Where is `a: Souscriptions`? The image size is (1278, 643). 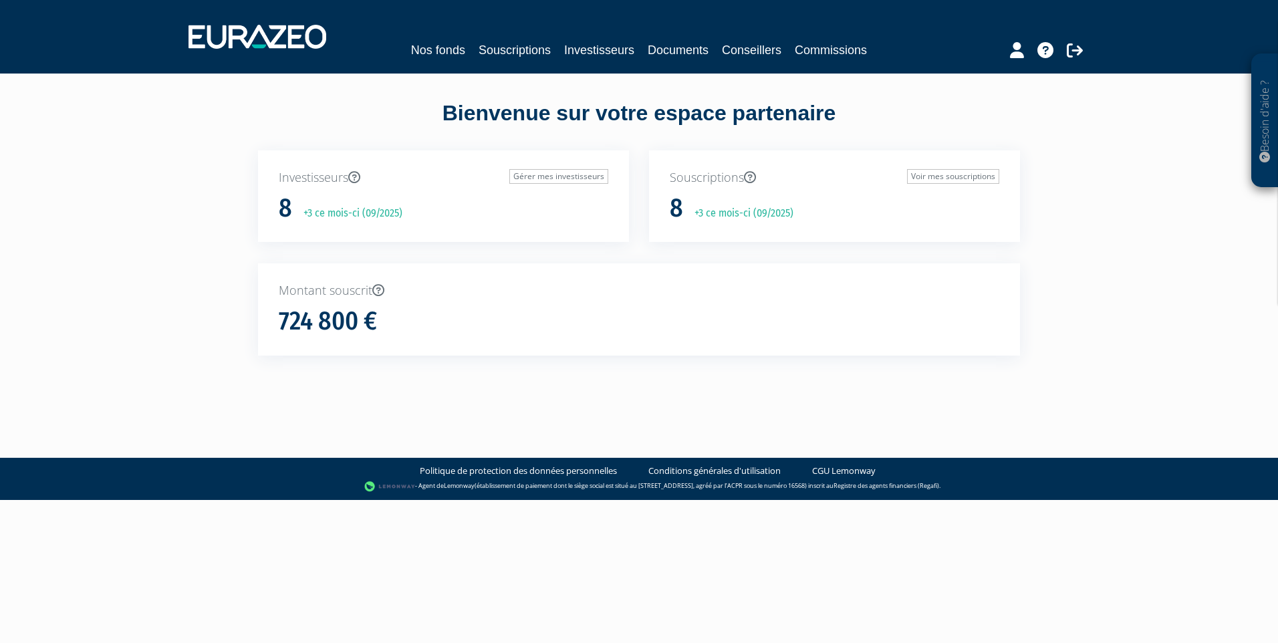
a: Souscriptions is located at coordinates (515, 50).